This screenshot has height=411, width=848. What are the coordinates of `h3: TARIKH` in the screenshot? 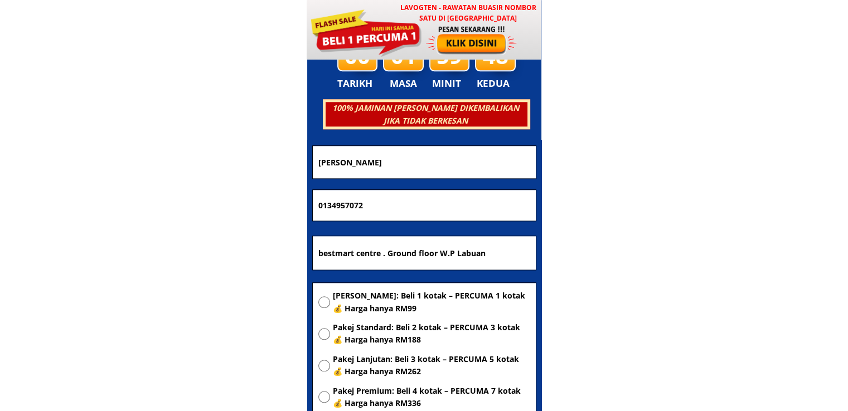 It's located at (361, 84).